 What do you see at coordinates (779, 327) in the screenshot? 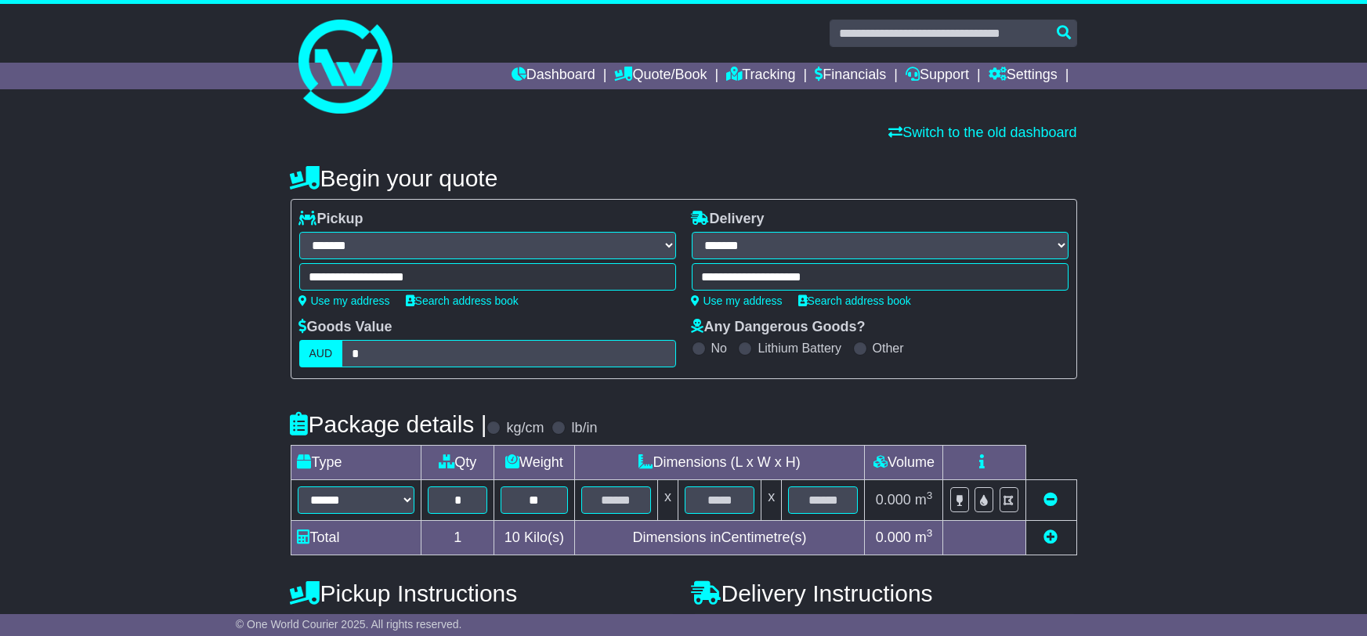
I see `label: Any Dangerous Goods?` at bounding box center [779, 327].